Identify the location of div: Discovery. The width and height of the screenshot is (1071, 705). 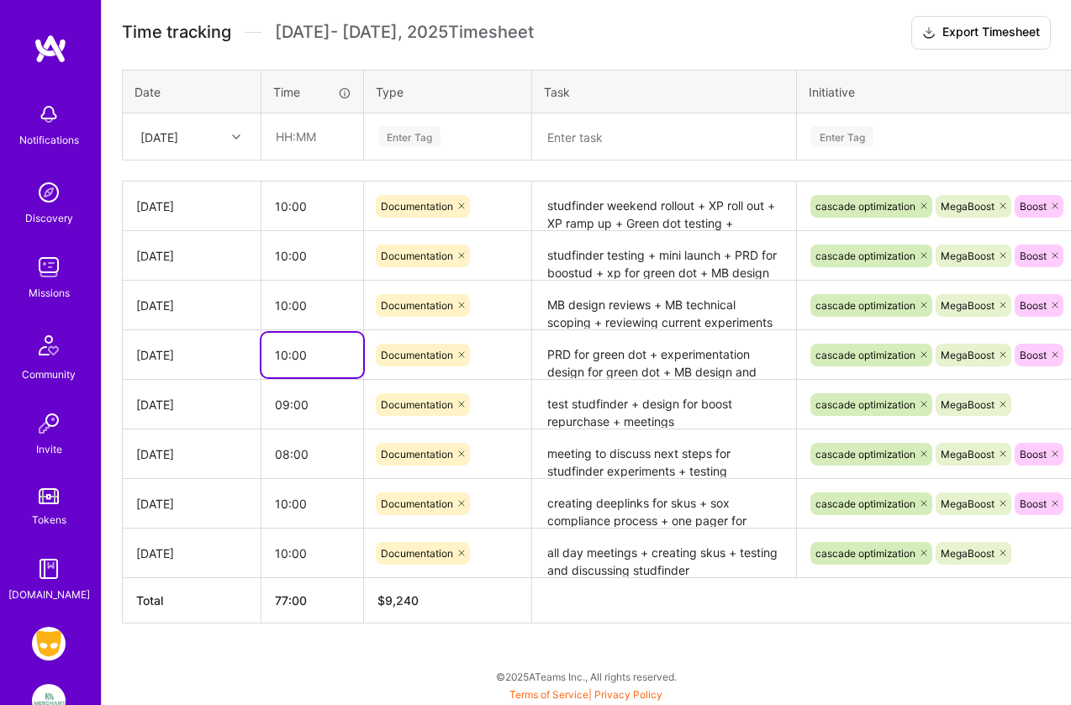
(49, 218).